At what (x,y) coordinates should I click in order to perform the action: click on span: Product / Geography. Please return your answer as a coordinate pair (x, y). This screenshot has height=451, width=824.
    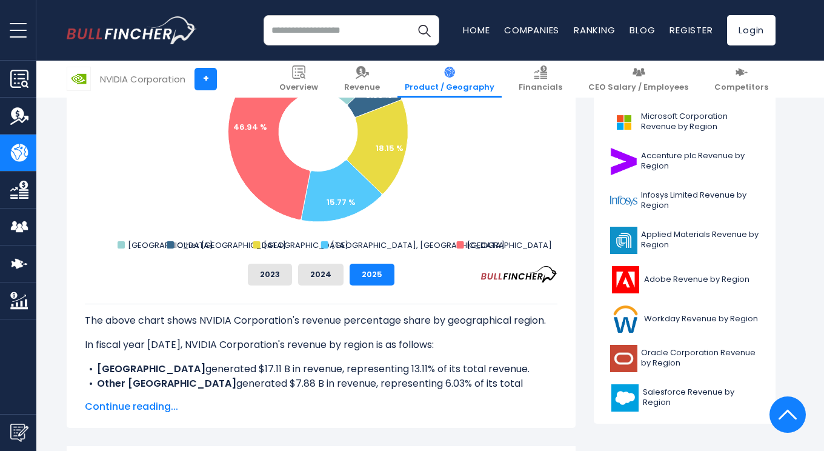
    Looking at the image, I should click on (450, 87).